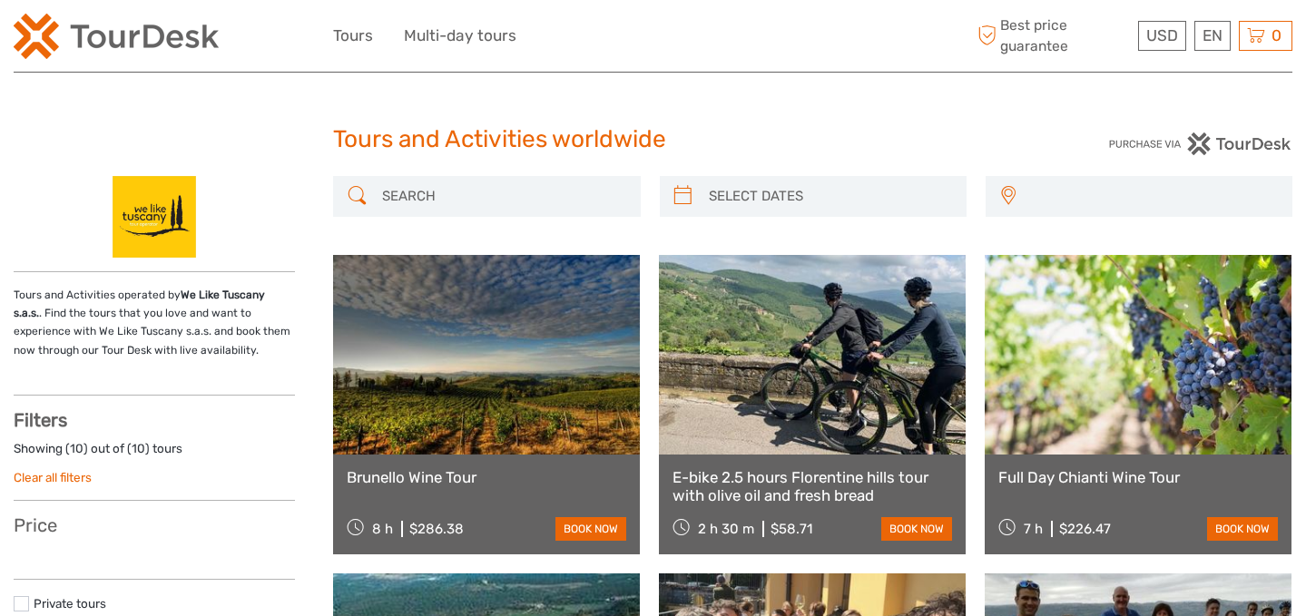  I want to click on h3: Price, so click(154, 526).